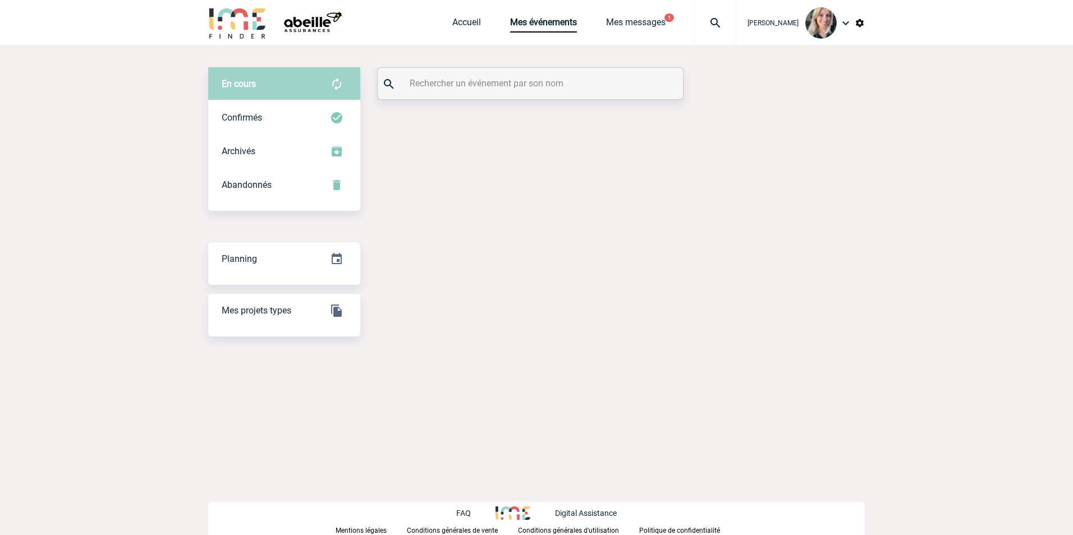 Image resolution: width=1073 pixels, height=535 pixels. What do you see at coordinates (543, 25) in the screenshot?
I see `a: Mes événements` at bounding box center [543, 25].